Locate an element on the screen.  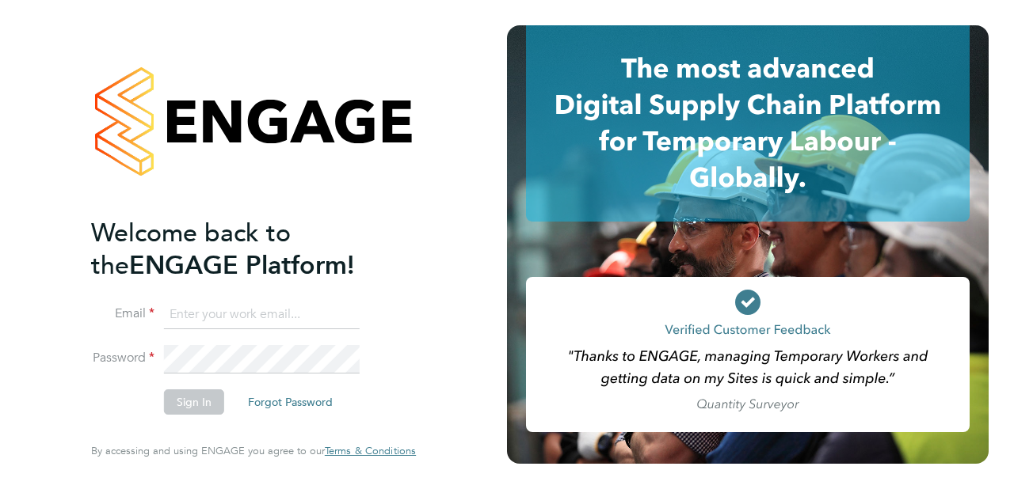
label: Email is located at coordinates (123, 314).